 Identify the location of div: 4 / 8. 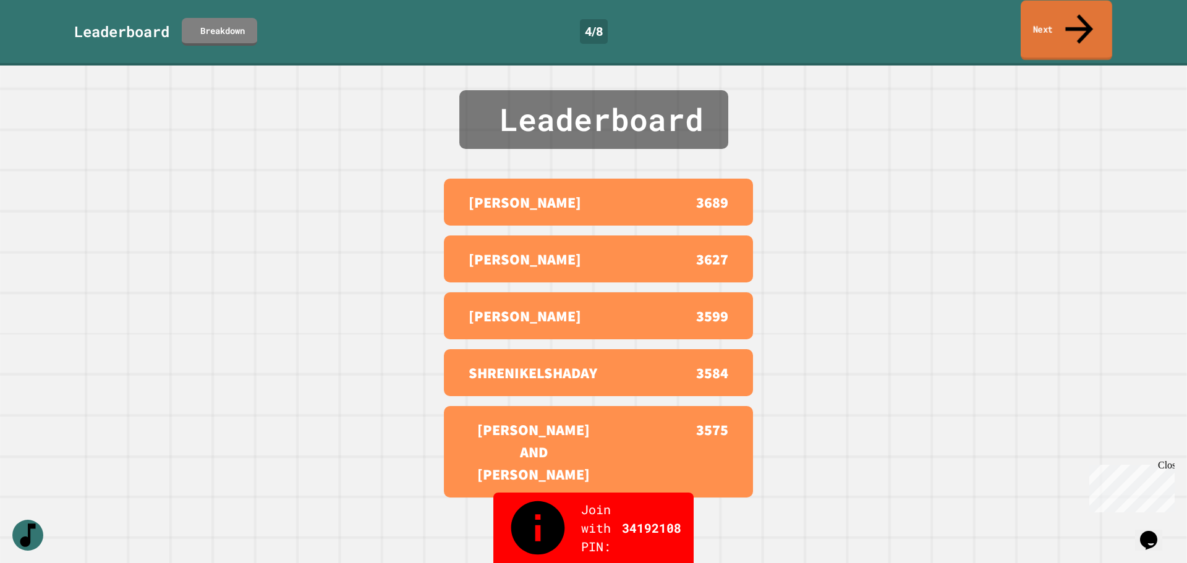
(593, 32).